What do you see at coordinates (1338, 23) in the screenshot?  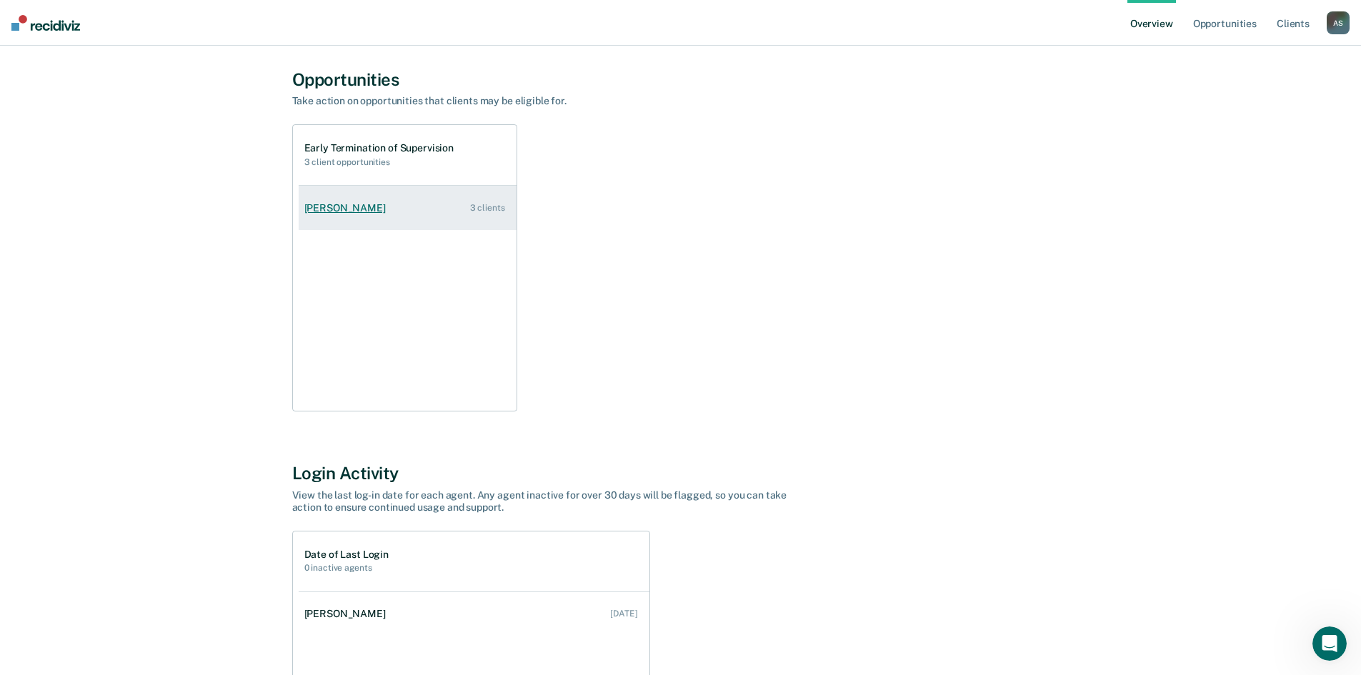 I see `div: A S` at bounding box center [1338, 23].